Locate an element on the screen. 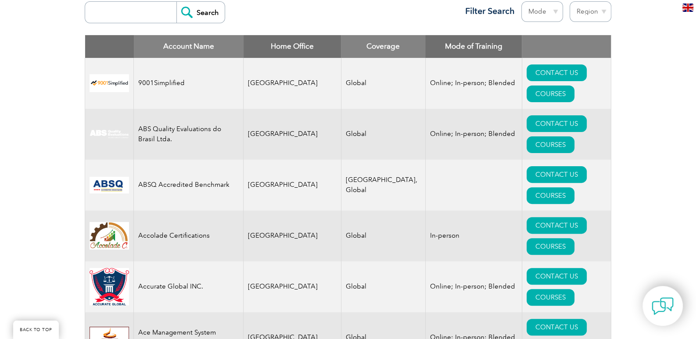 This screenshot has width=696, height=339. th: : activate to sort column ascending is located at coordinates (566, 46).